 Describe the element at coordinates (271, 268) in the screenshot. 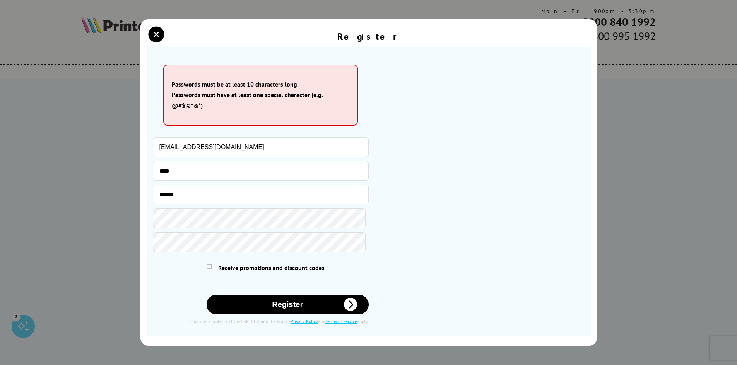

I see `span: Receive promotions and discount codes` at that location.